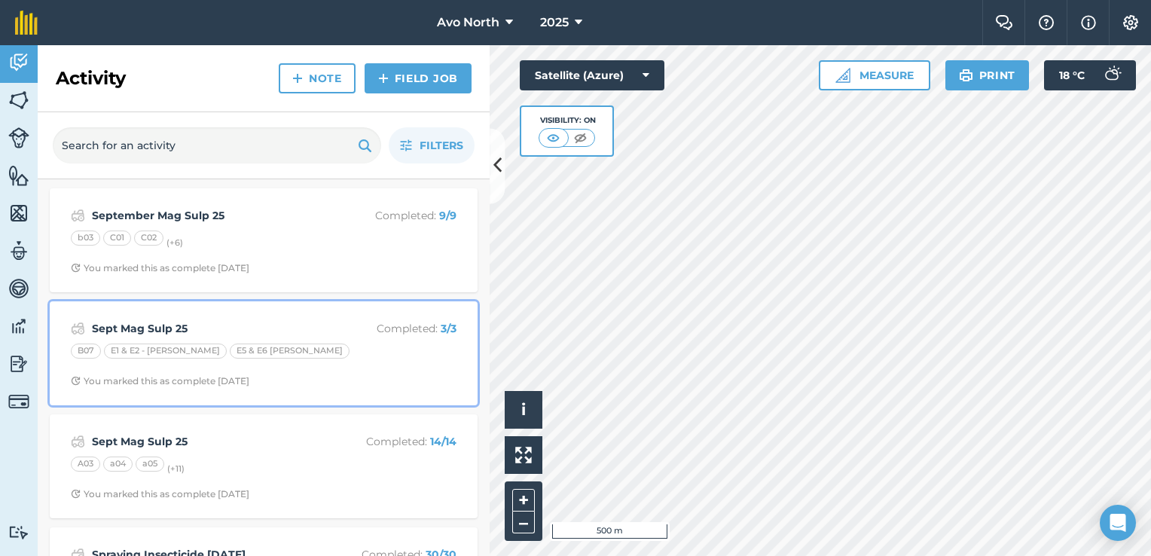 This screenshot has height=556, width=1151. What do you see at coordinates (592, 75) in the screenshot?
I see `button: Satellite (Azure)` at bounding box center [592, 75].